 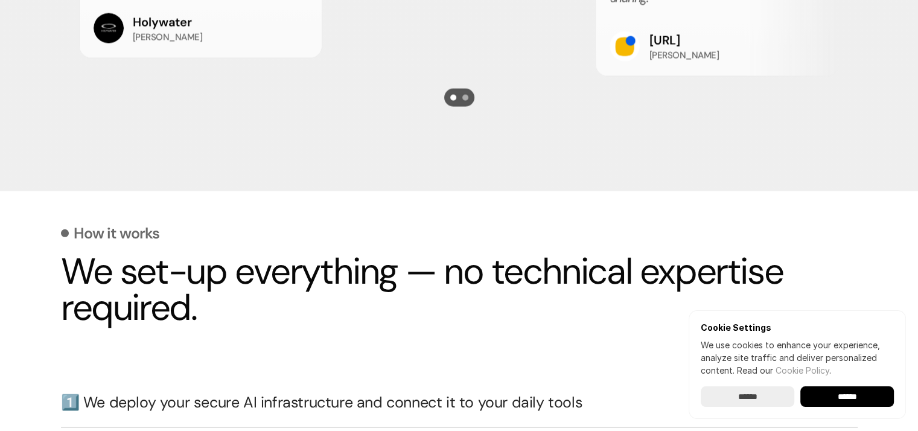 I want to click on a: Cookie Policy, so click(x=802, y=370).